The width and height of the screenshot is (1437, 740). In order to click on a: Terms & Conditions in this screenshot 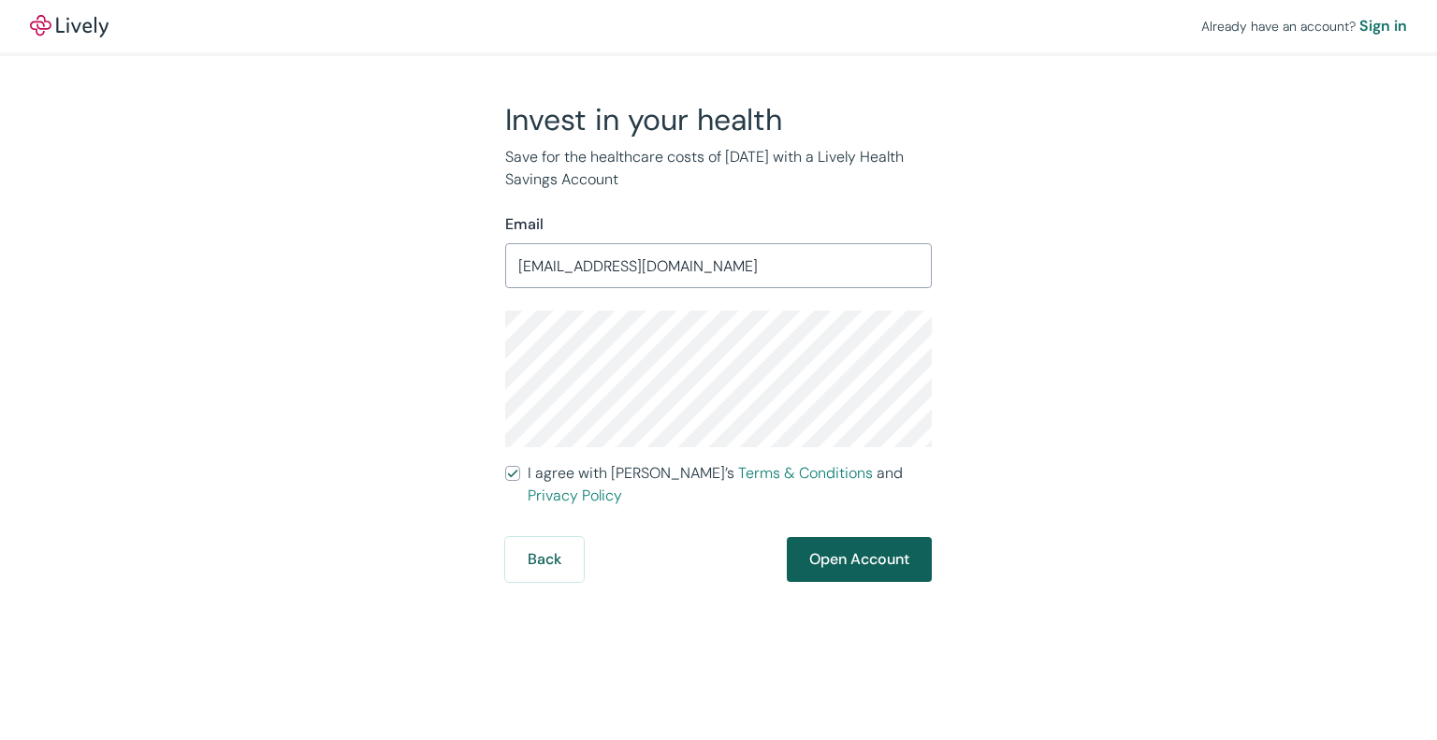, I will do `click(805, 472)`.